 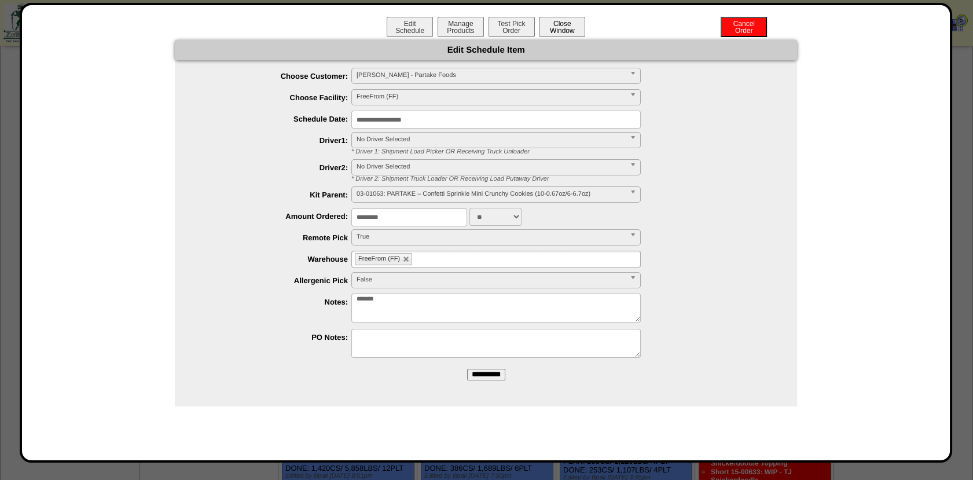 What do you see at coordinates (410, 27) in the screenshot?
I see `button: EditSchedule` at bounding box center [410, 27].